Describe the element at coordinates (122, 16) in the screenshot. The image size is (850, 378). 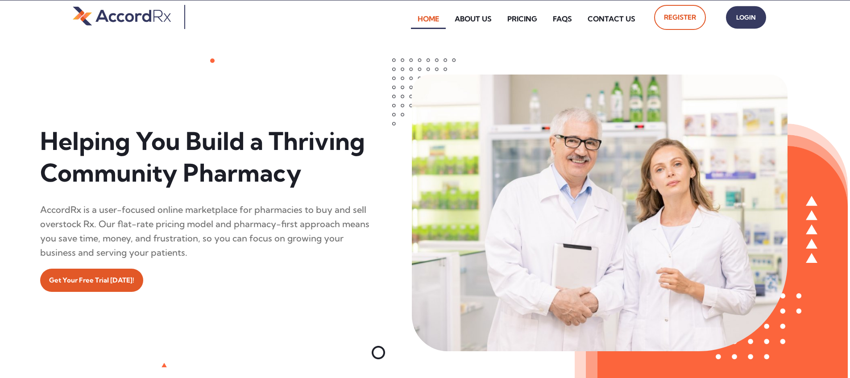
I see `a: default-logo` at that location.